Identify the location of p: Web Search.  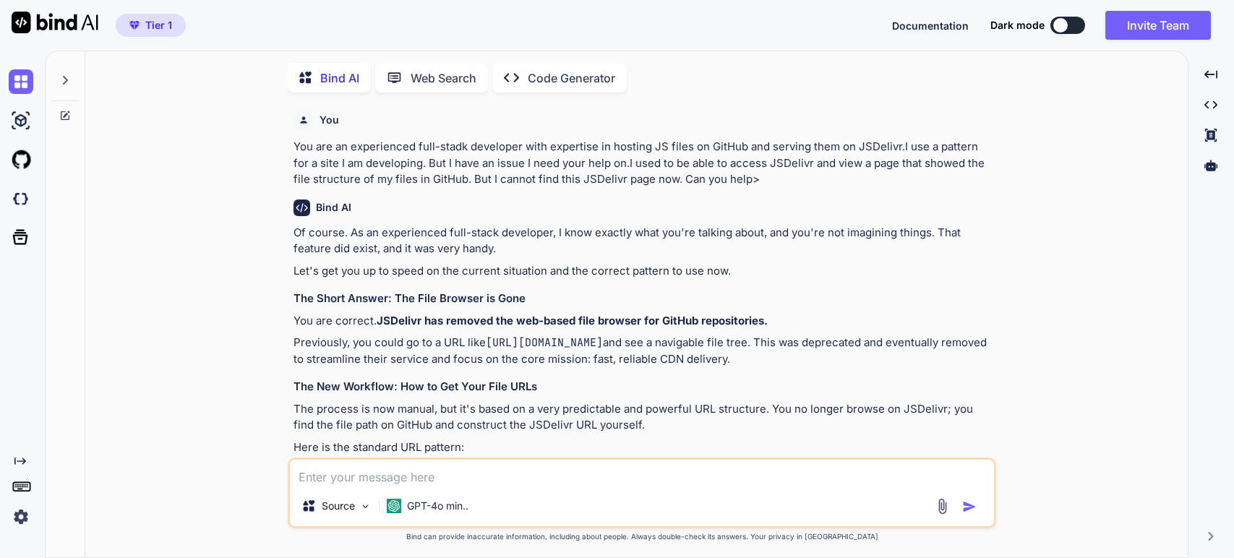
(443, 78).